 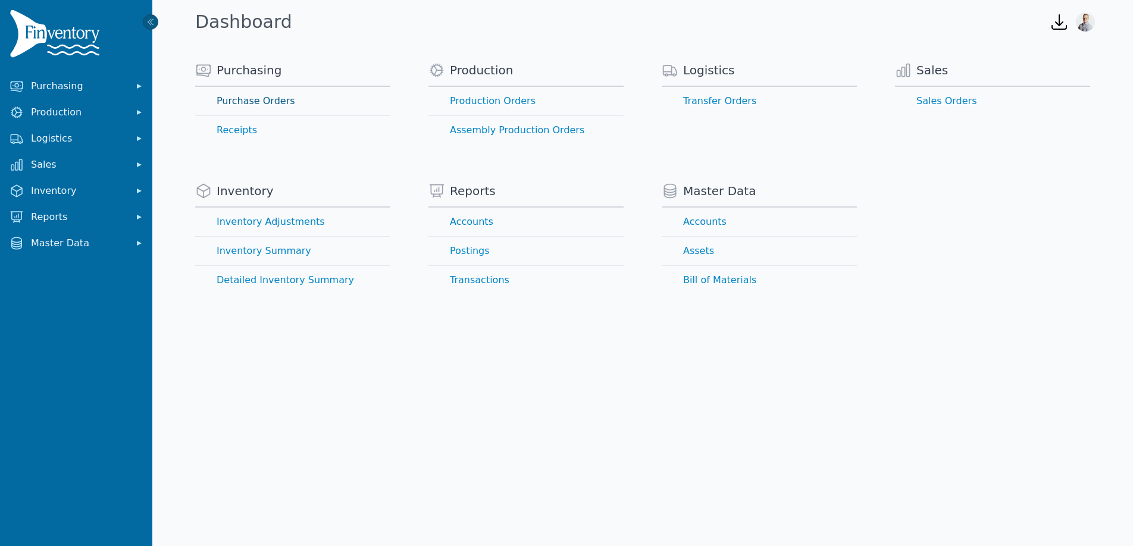 I want to click on a: Purchase Orders, so click(x=293, y=101).